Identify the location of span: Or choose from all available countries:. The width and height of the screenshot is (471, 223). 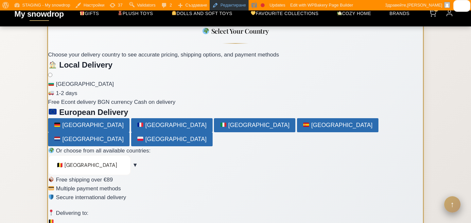
(103, 151).